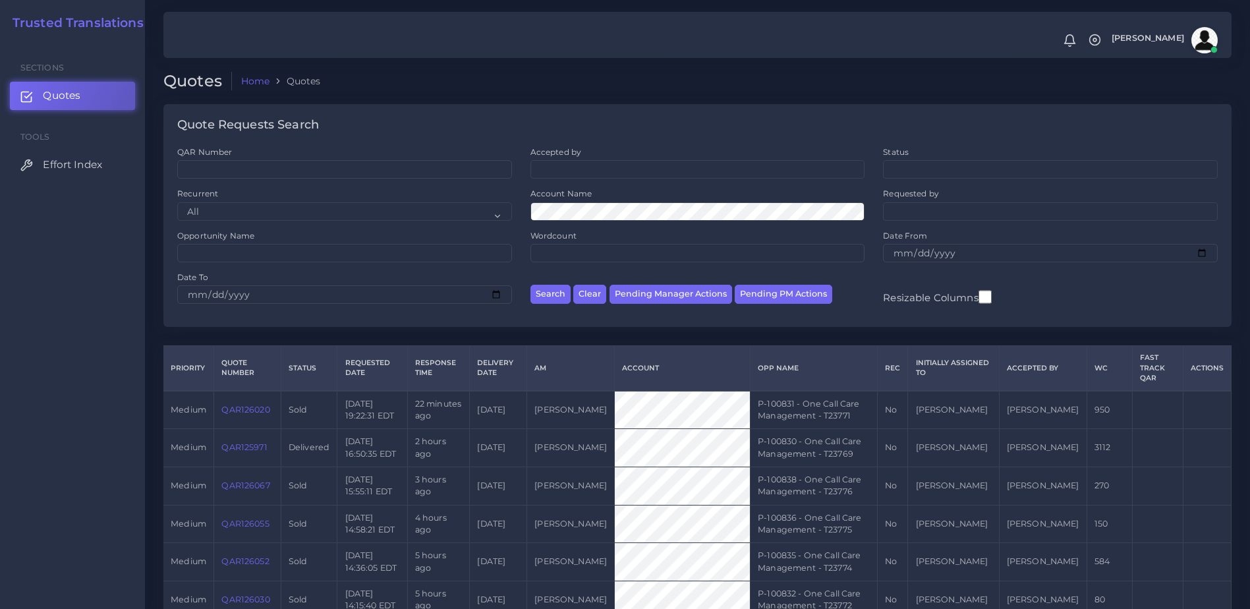 The image size is (1250, 609). What do you see at coordinates (1109, 368) in the screenshot?
I see `th: WC` at bounding box center [1109, 368].